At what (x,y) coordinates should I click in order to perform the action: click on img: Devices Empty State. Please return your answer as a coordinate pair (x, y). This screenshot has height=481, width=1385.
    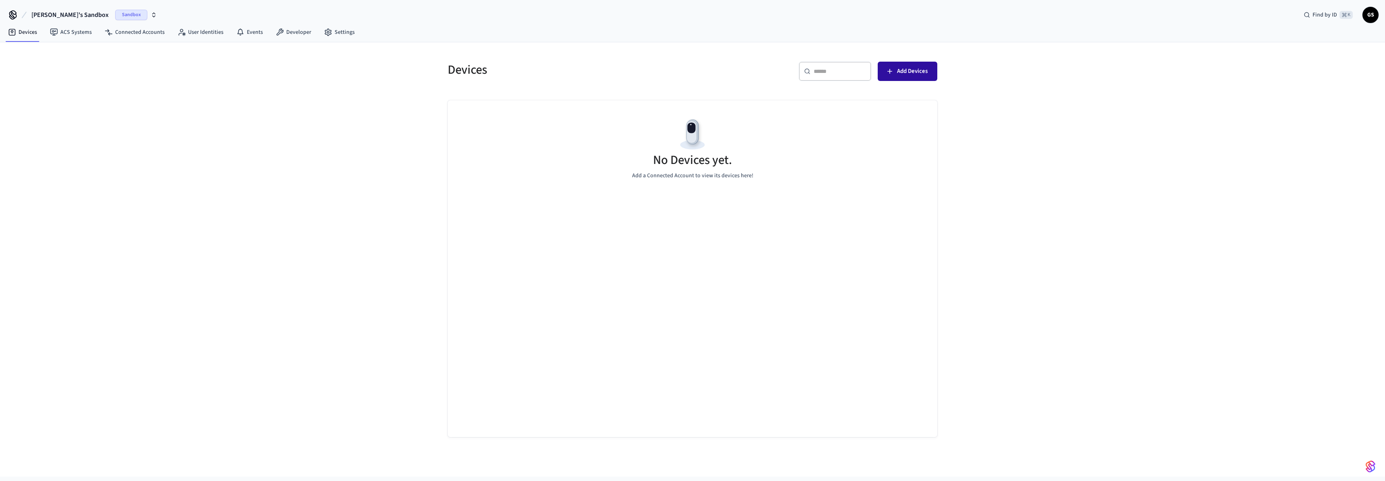
    Looking at the image, I should click on (693, 135).